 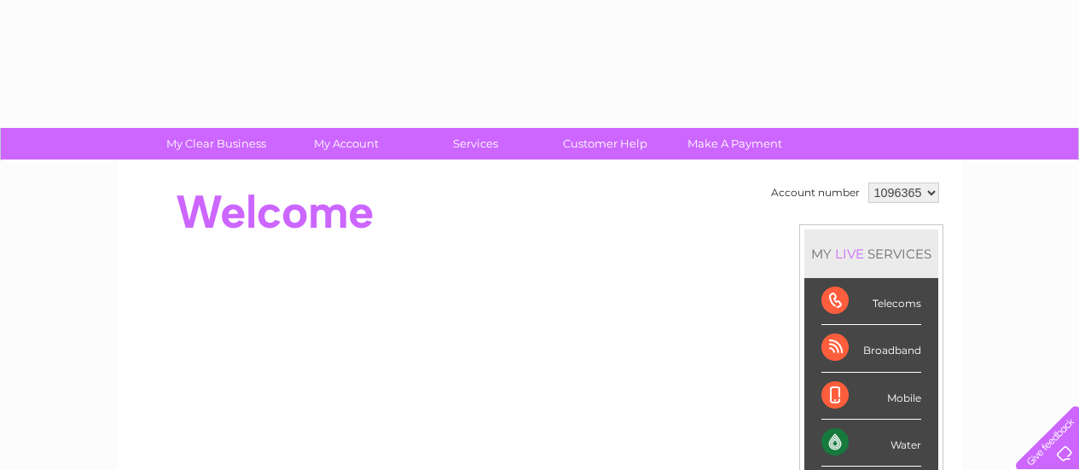 I want to click on div: Telecoms, so click(x=871, y=301).